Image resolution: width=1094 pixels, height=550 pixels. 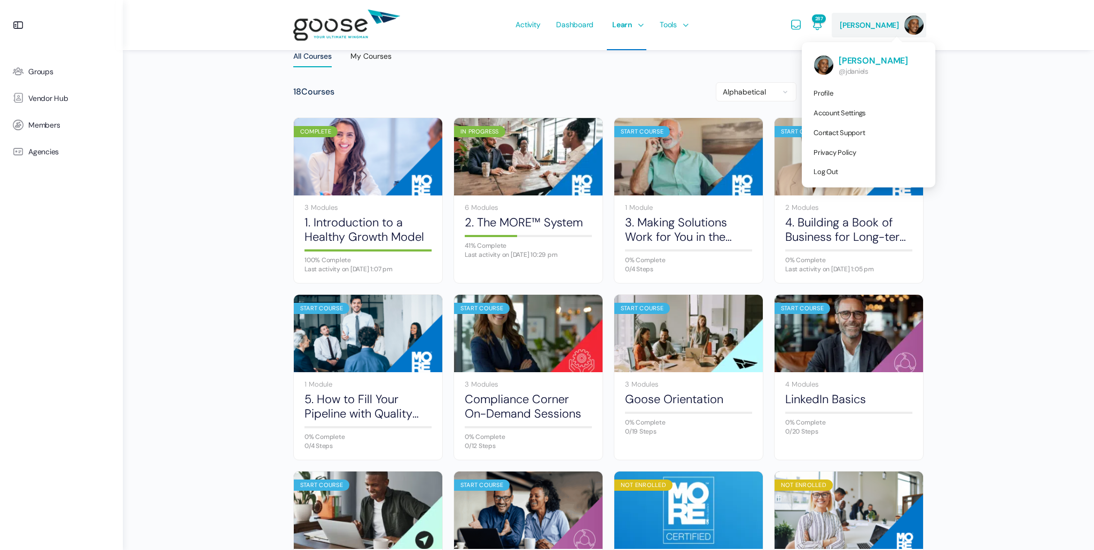 What do you see at coordinates (826, 172) in the screenshot?
I see `span: Log Out` at bounding box center [826, 172].